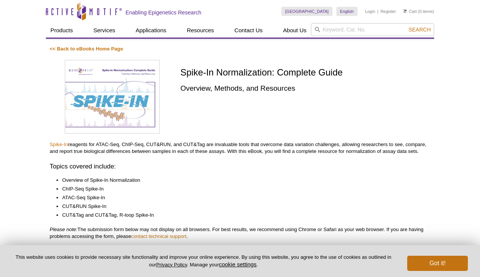 This screenshot has height=277, width=480. Describe the element at coordinates (438, 263) in the screenshot. I see `button: Got it!` at that location.